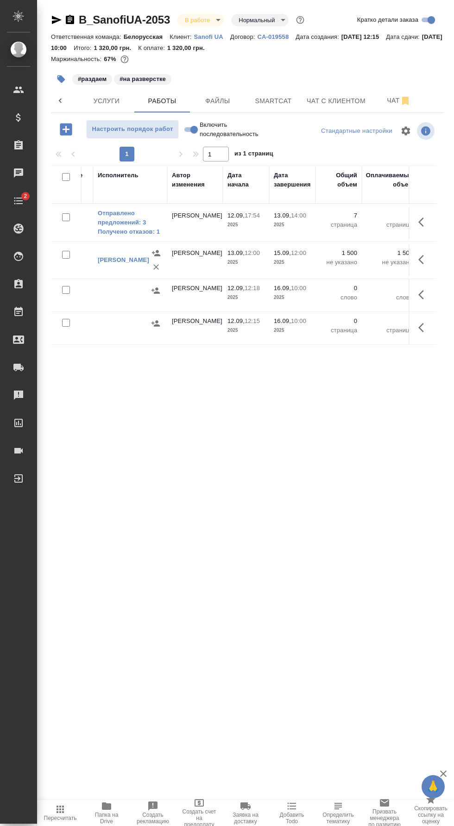 This screenshot has height=826, width=454. I want to click on button: Пересчитать, so click(60, 813).